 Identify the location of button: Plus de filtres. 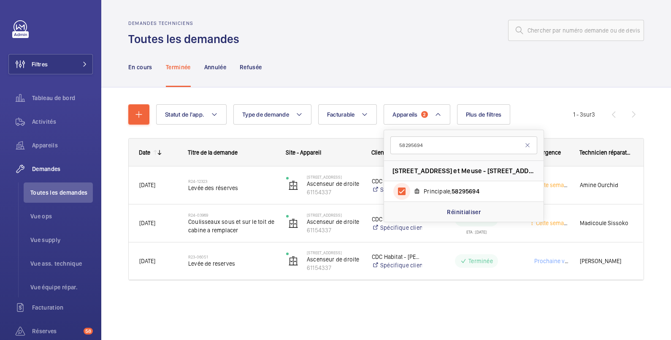
(483, 114).